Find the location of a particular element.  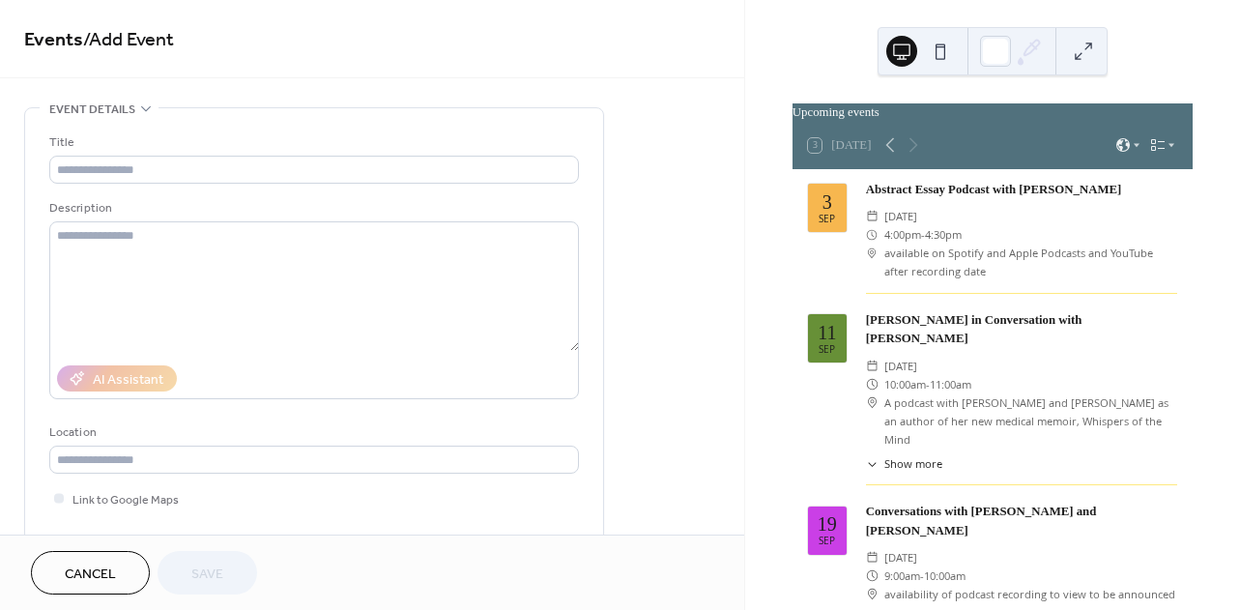

div: Description is located at coordinates (312, 208).